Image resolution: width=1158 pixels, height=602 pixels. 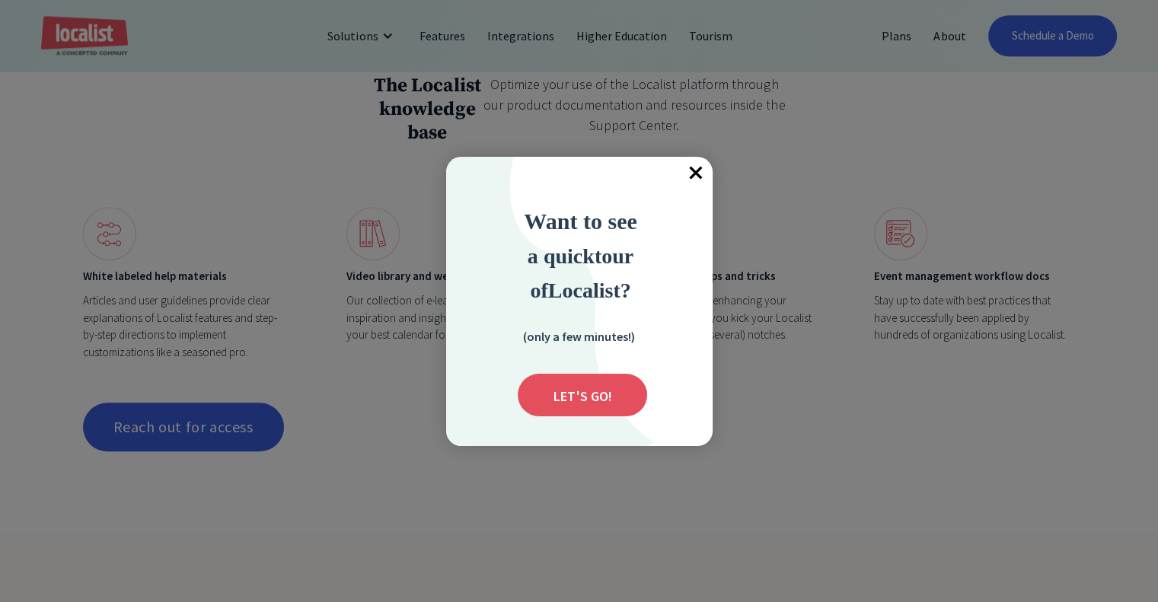 What do you see at coordinates (578, 336) in the screenshot?
I see `strong: (only a few minutes!)` at bounding box center [578, 336].